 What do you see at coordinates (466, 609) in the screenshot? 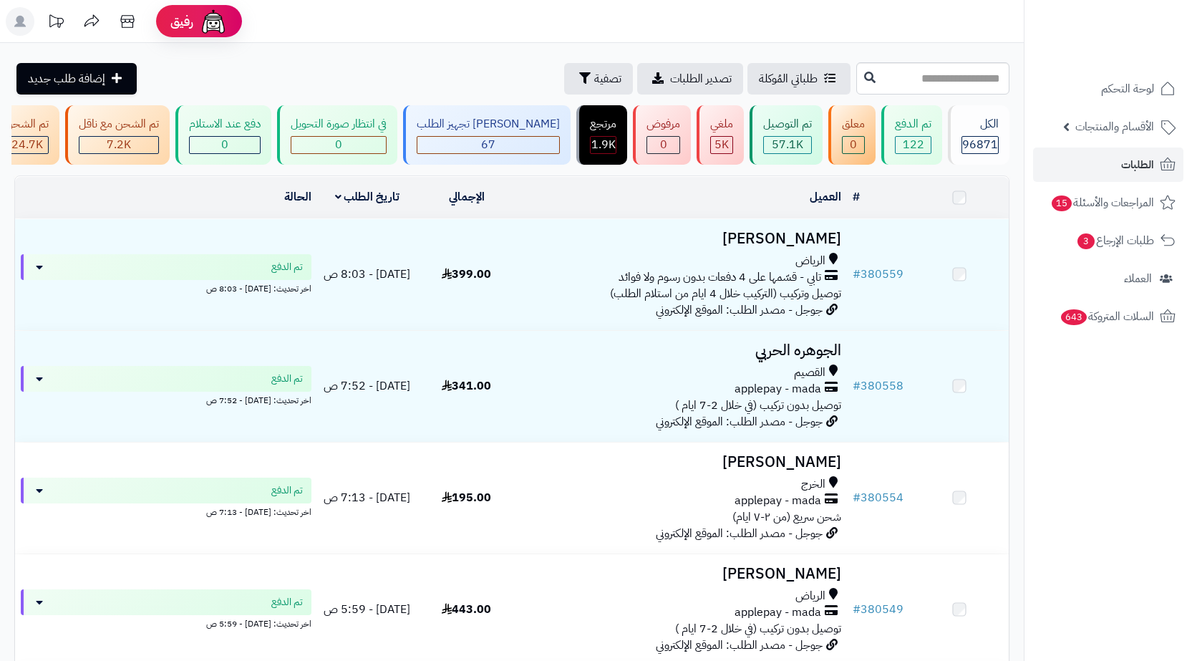
I see `span: 443.00` at bounding box center [466, 609].